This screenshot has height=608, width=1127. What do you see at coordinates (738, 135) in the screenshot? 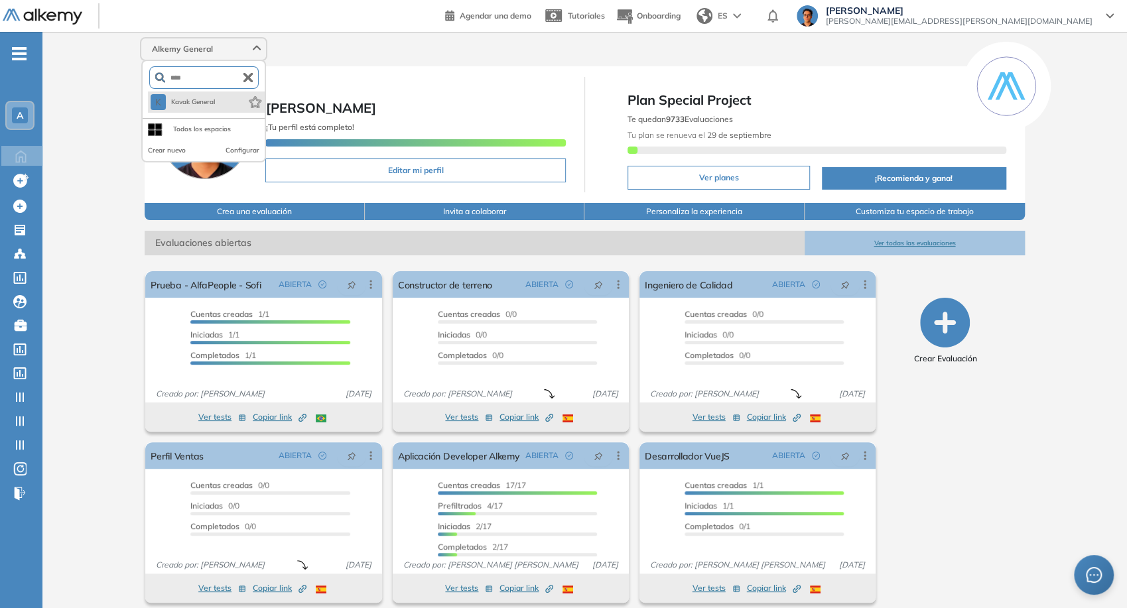
I see `b: 29 de septiembre` at bounding box center [738, 135].